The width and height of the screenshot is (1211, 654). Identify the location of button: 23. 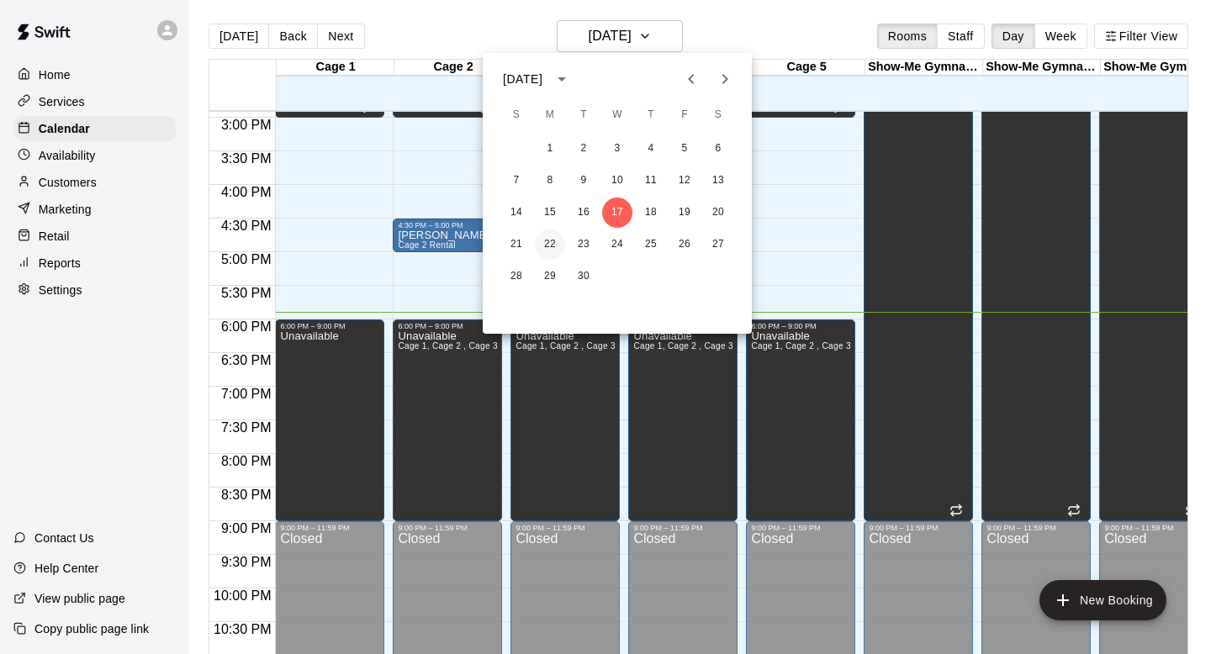
(583, 245).